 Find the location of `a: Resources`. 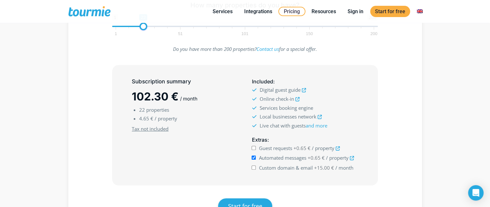

a: Resources is located at coordinates (323, 11).